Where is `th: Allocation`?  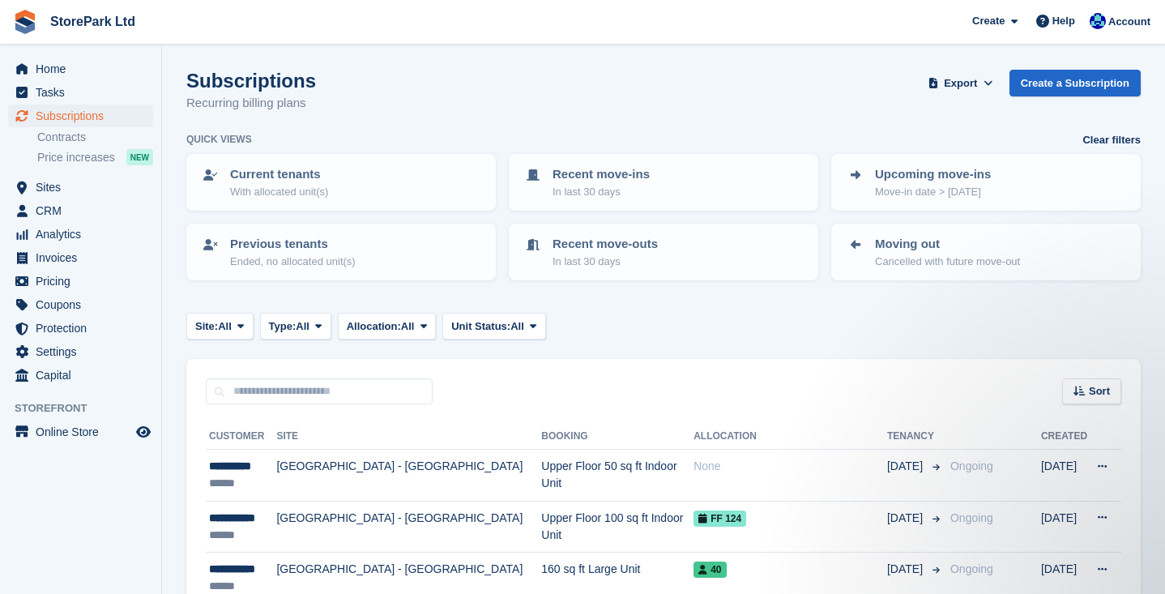 th: Allocation is located at coordinates (790, 437).